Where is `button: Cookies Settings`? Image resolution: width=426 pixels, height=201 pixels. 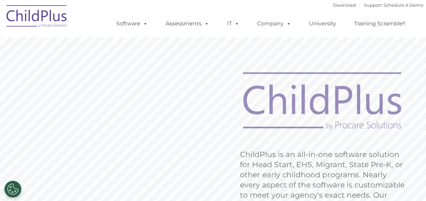
button: Cookies Settings is located at coordinates (13, 189).